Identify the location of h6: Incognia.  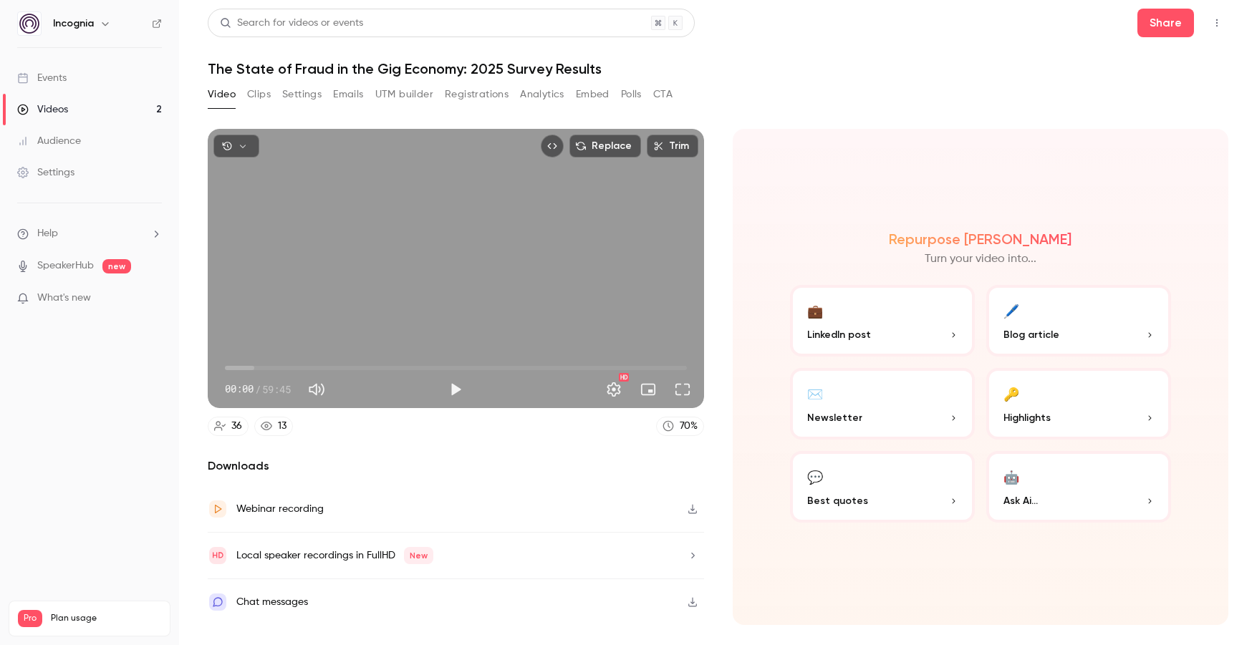
(73, 24).